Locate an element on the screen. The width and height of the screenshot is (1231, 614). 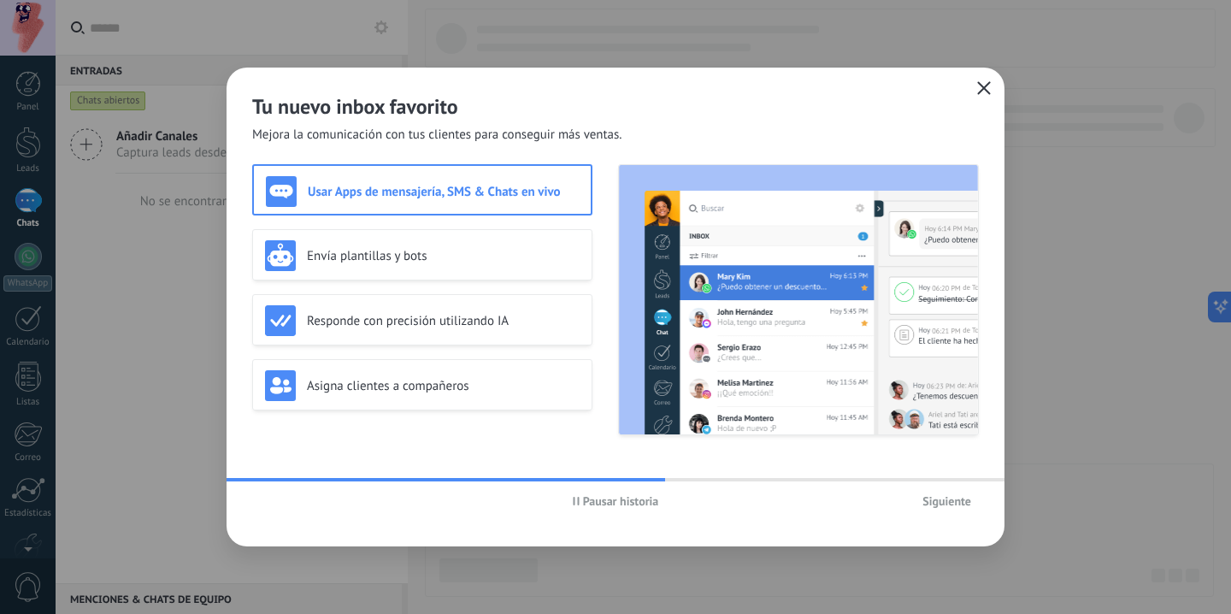
h3: Envía plantillas y bots is located at coordinates (443, 256).